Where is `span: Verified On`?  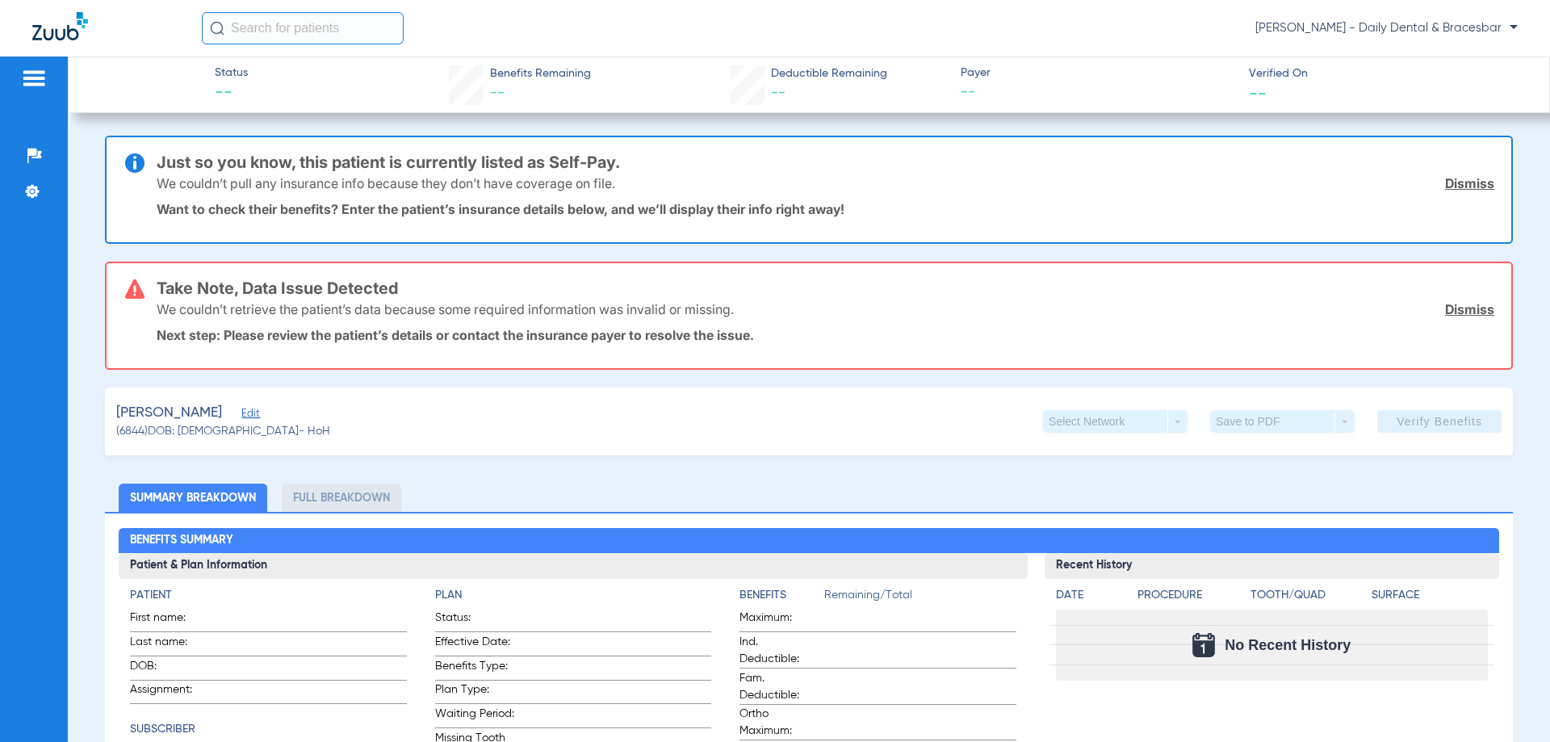
span: Verified On is located at coordinates (1386, 73).